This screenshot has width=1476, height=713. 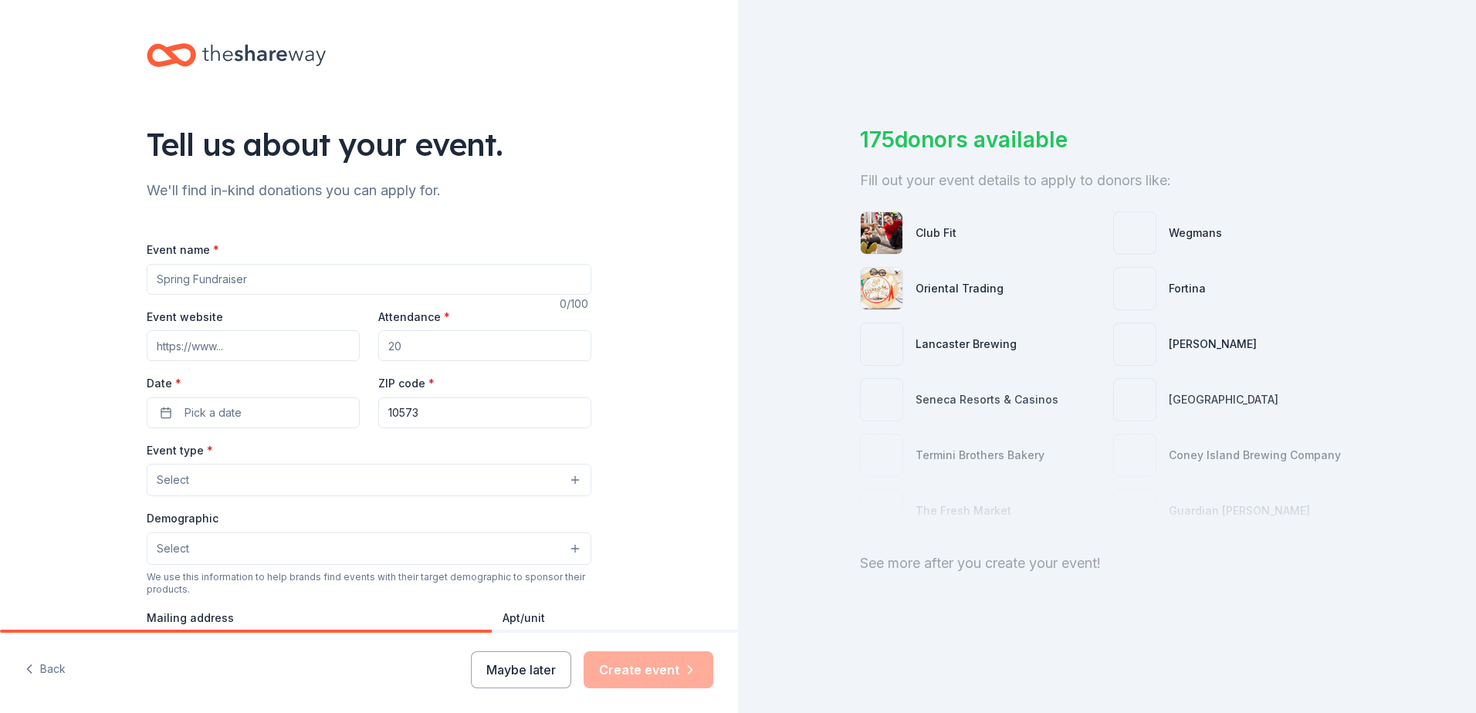 I want to click on input: 12345 (U.S. only), so click(x=485, y=413).